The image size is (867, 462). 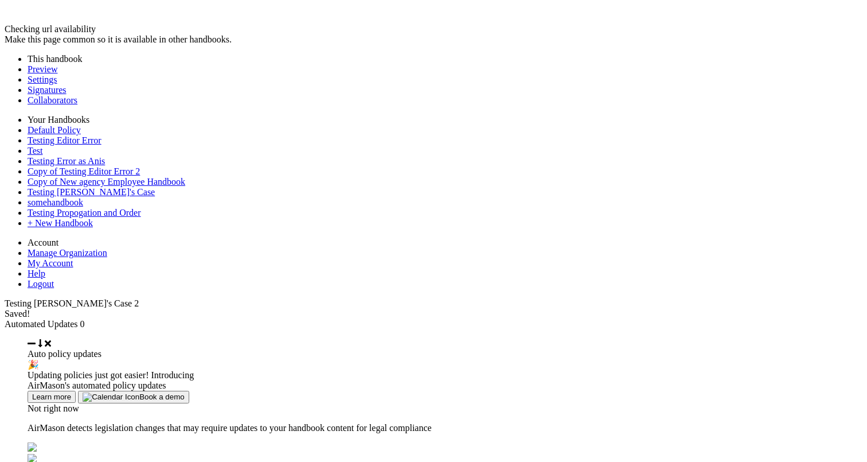 I want to click on span: Checking url availability, so click(x=50, y=29).